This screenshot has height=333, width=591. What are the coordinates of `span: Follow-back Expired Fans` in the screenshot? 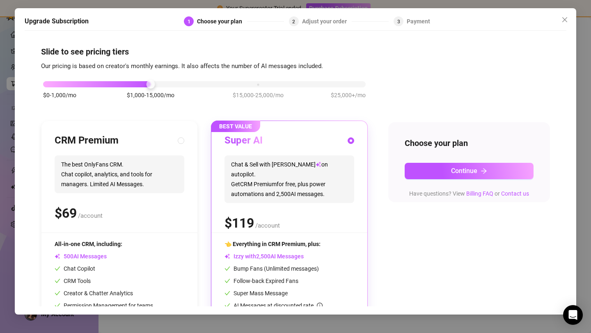 It's located at (262, 281).